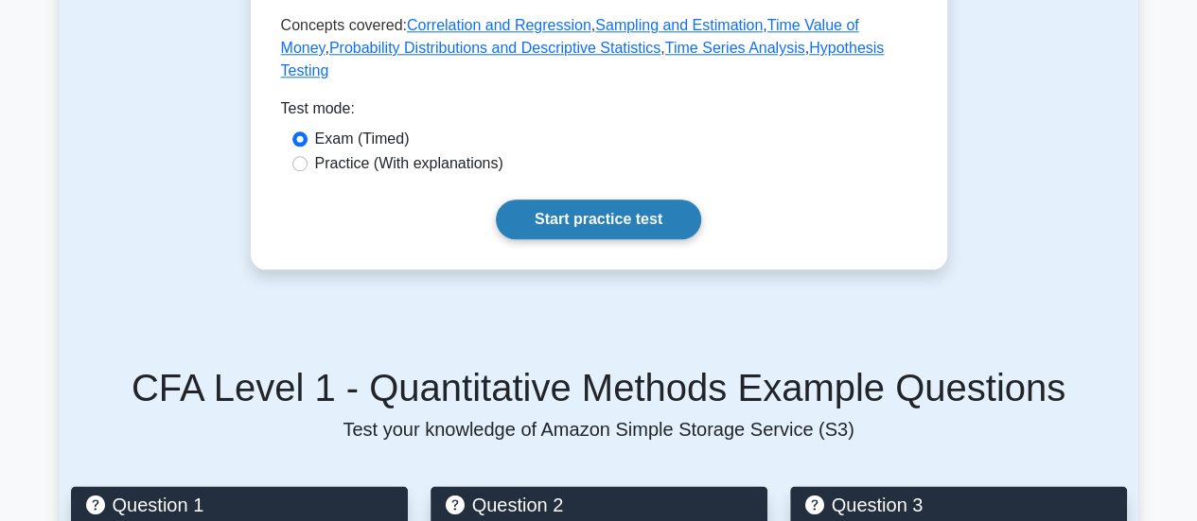 This screenshot has width=1197, height=521. I want to click on a: Probability Distributions and Descriptive Statistics, so click(495, 47).